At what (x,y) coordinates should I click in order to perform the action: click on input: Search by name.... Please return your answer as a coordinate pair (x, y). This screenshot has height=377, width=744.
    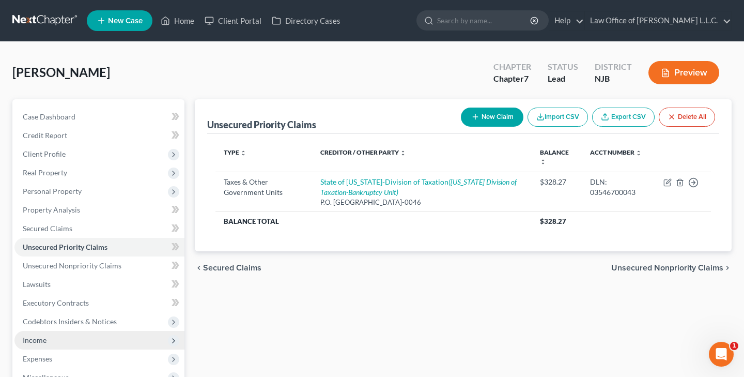
    Looking at the image, I should click on (484, 20).